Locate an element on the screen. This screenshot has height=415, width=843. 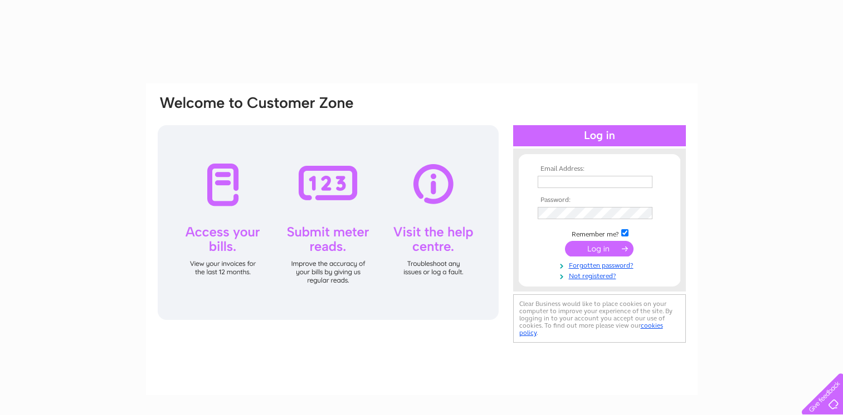
input: Submit is located at coordinates (599, 249).